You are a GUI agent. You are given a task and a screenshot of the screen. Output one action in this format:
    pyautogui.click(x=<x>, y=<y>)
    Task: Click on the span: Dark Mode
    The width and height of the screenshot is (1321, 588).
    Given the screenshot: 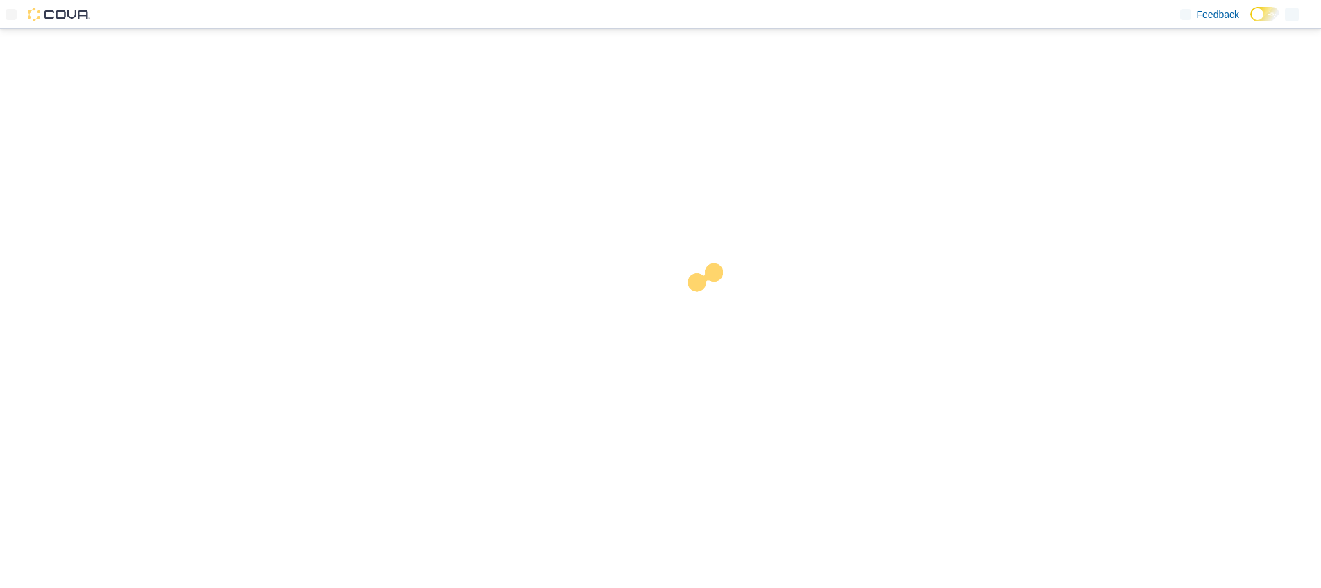 What is the action you would take?
    pyautogui.click(x=1250, y=22)
    